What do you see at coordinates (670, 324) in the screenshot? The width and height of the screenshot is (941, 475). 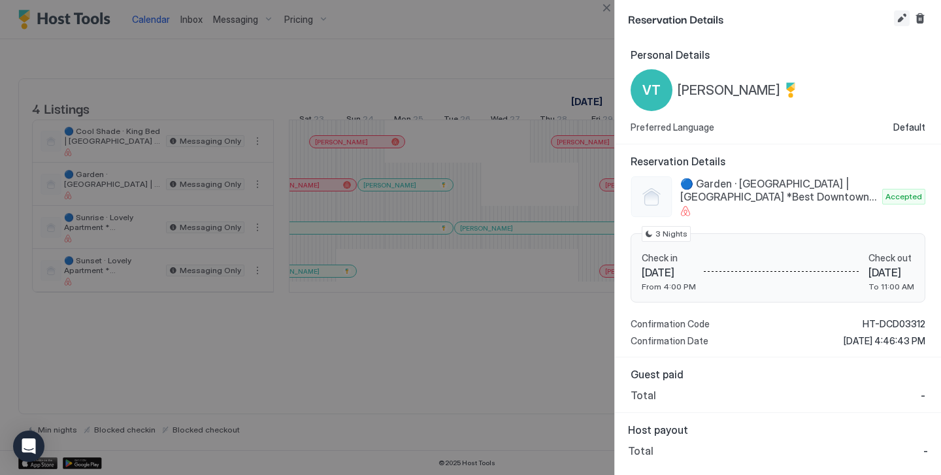 I see `span: Confirmation Code` at bounding box center [670, 324].